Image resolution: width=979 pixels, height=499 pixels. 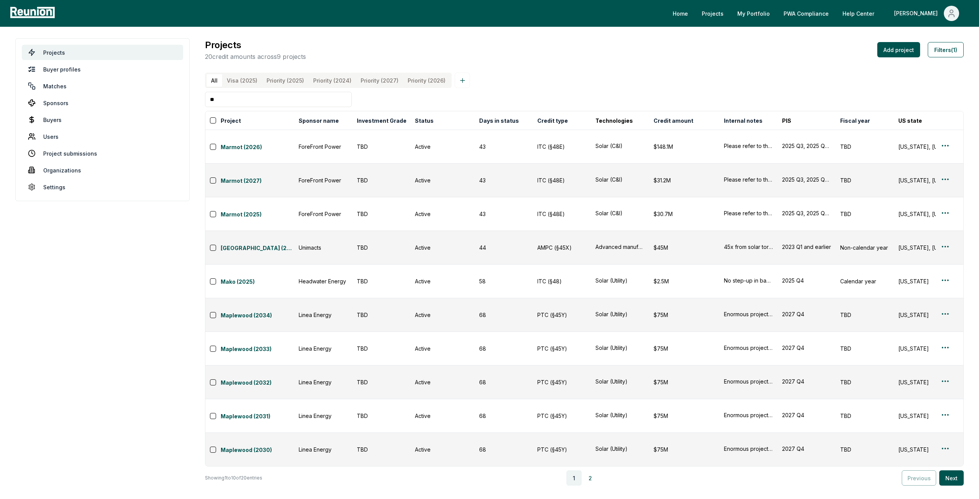 What do you see at coordinates (673, 120) in the screenshot?
I see `button: Credit amount` at bounding box center [673, 120].